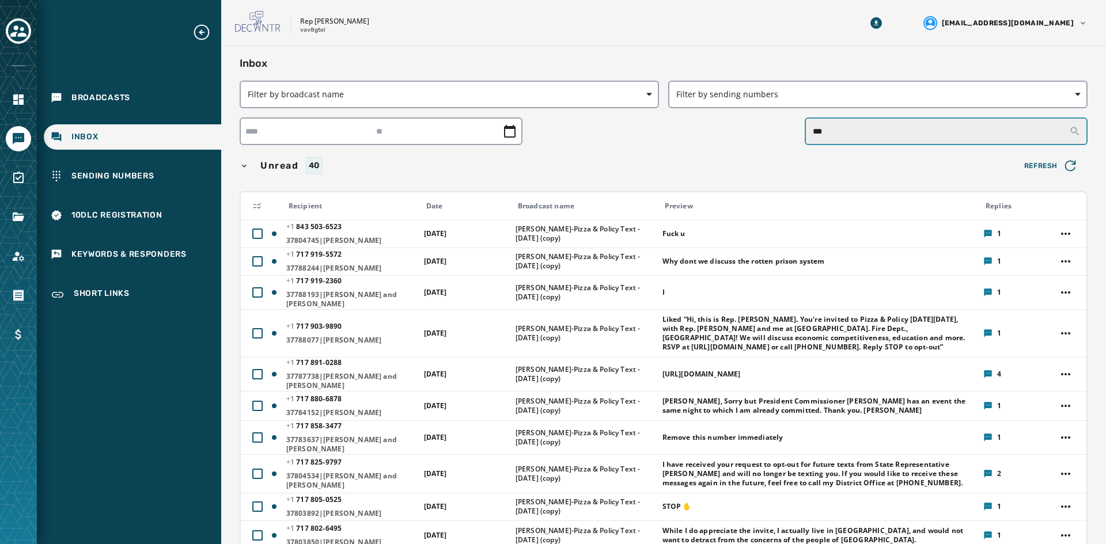 The width and height of the screenshot is (1106, 544). Describe the element at coordinates (449, 94) in the screenshot. I see `span: Filter by broadcast name` at that location.